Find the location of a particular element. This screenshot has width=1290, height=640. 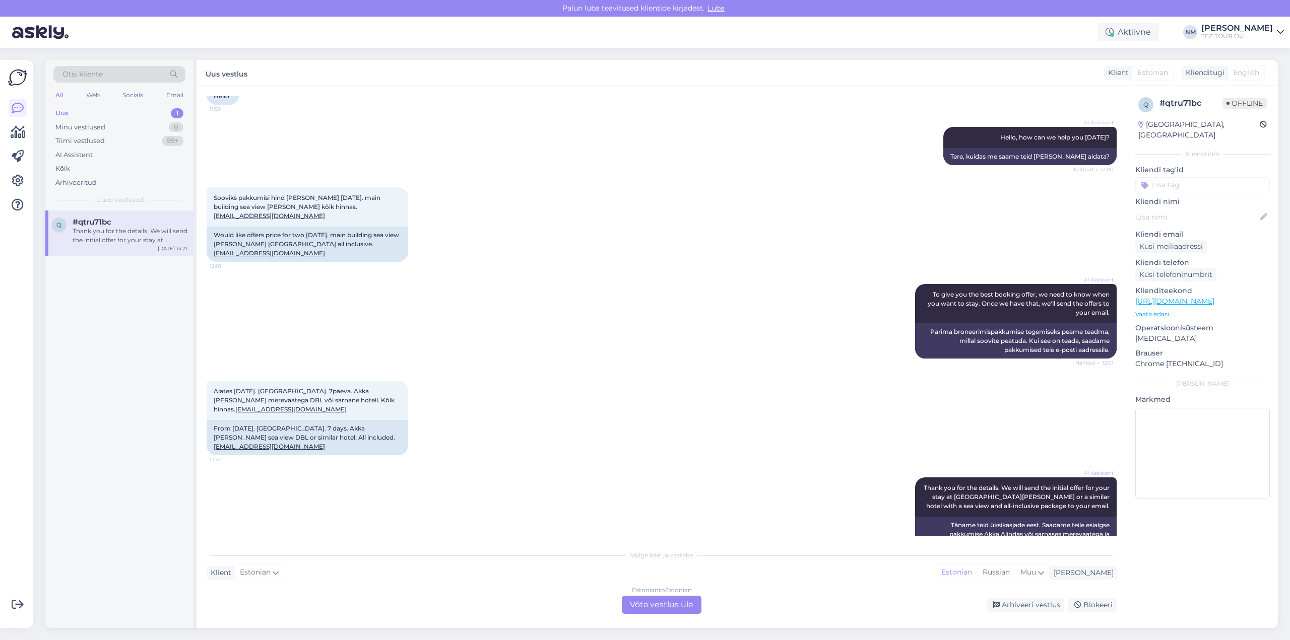

div: Kliendi info is located at coordinates (1202, 154).